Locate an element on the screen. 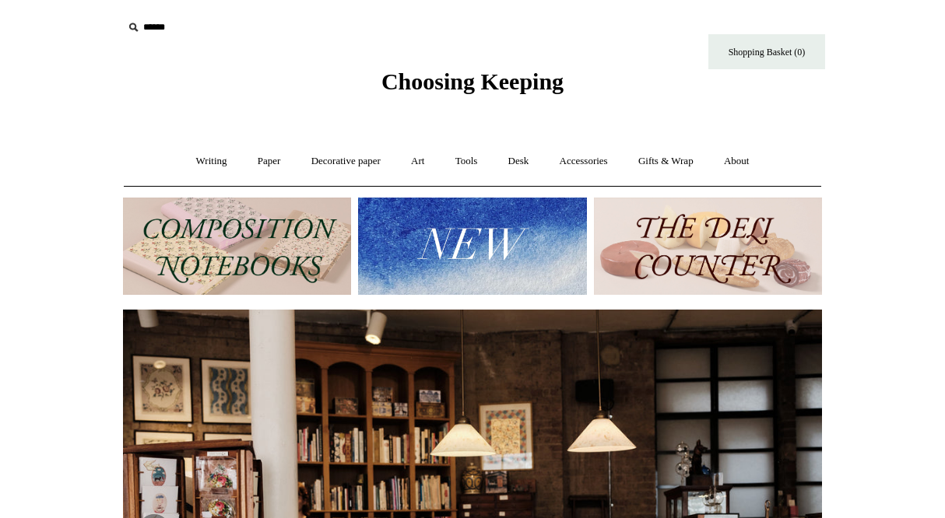  a: Writing is located at coordinates (212, 161).